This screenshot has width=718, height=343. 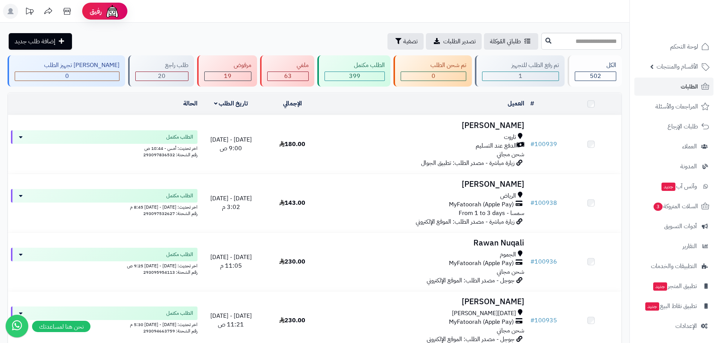 I want to click on span: رقم الشحنة: 293097836532, so click(x=170, y=155).